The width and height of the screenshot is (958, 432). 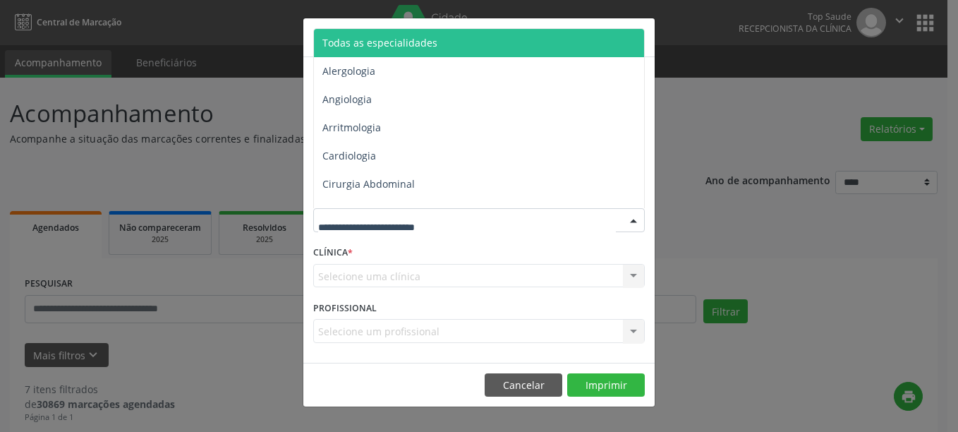 What do you see at coordinates (368, 183) in the screenshot?
I see `span: Cirurgia Abdominal` at bounding box center [368, 183].